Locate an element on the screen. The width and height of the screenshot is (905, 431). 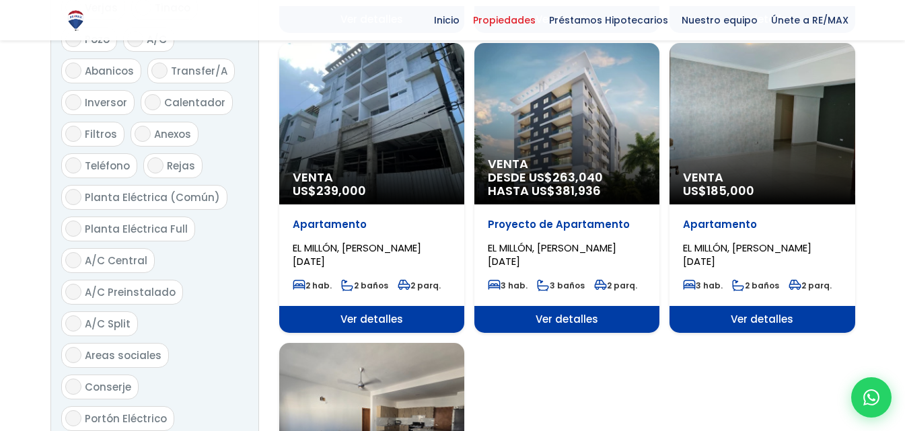
span: Únete a RE/MAX is located at coordinates (809, 20).